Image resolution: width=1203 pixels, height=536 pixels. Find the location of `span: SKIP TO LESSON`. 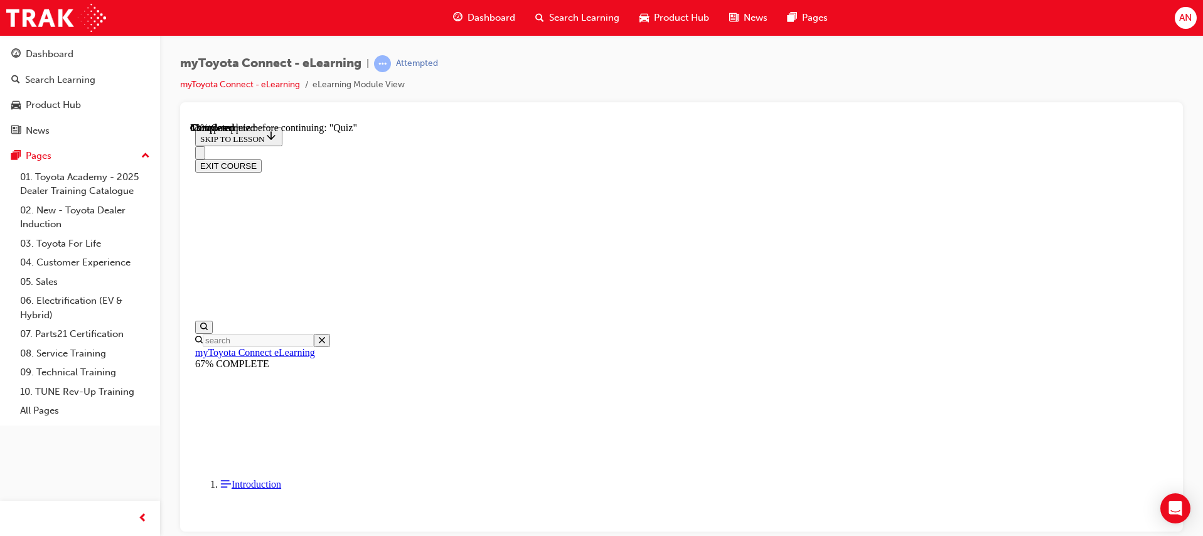

span: SKIP TO LESSON is located at coordinates (48, 16).